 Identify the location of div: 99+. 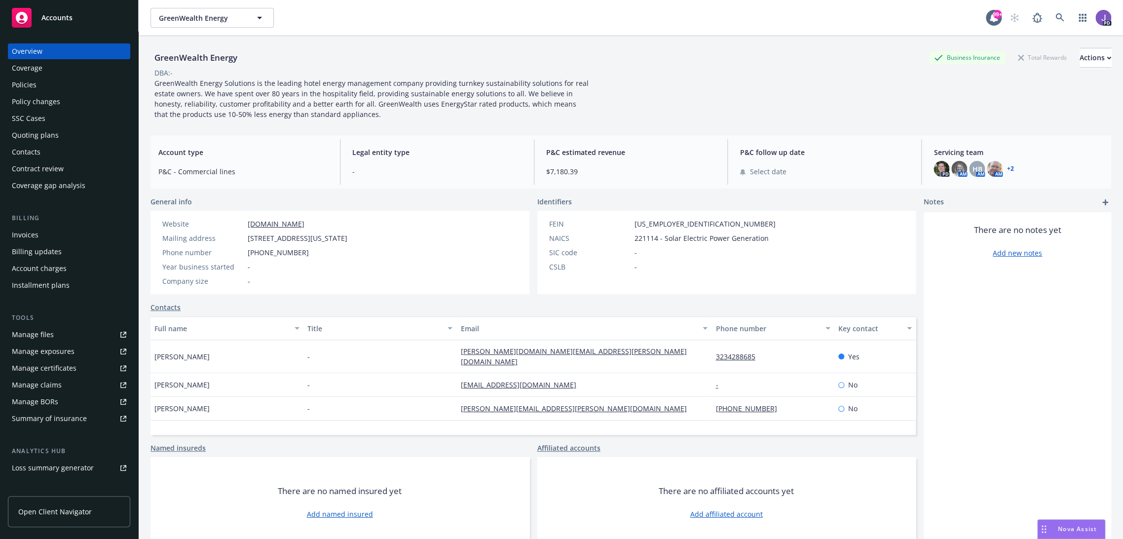
(997, 14).